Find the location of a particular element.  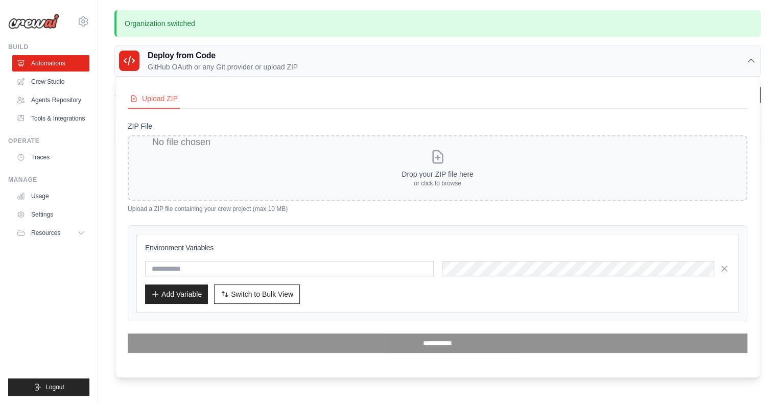

h3: Deploy from Code is located at coordinates (223, 56).